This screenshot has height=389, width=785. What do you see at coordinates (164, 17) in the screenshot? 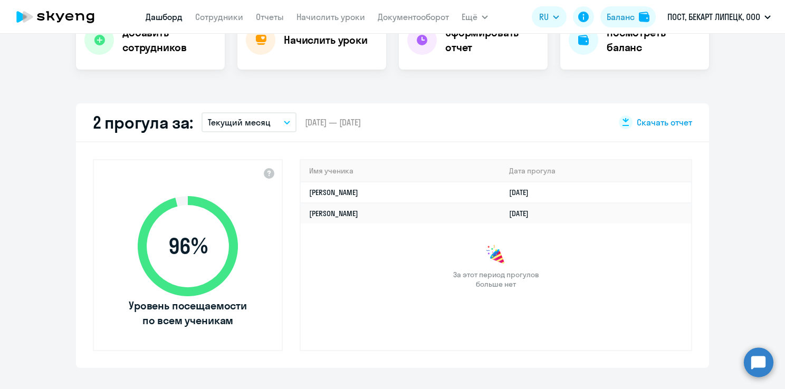
I see `a: Дашборд` at bounding box center [164, 17].